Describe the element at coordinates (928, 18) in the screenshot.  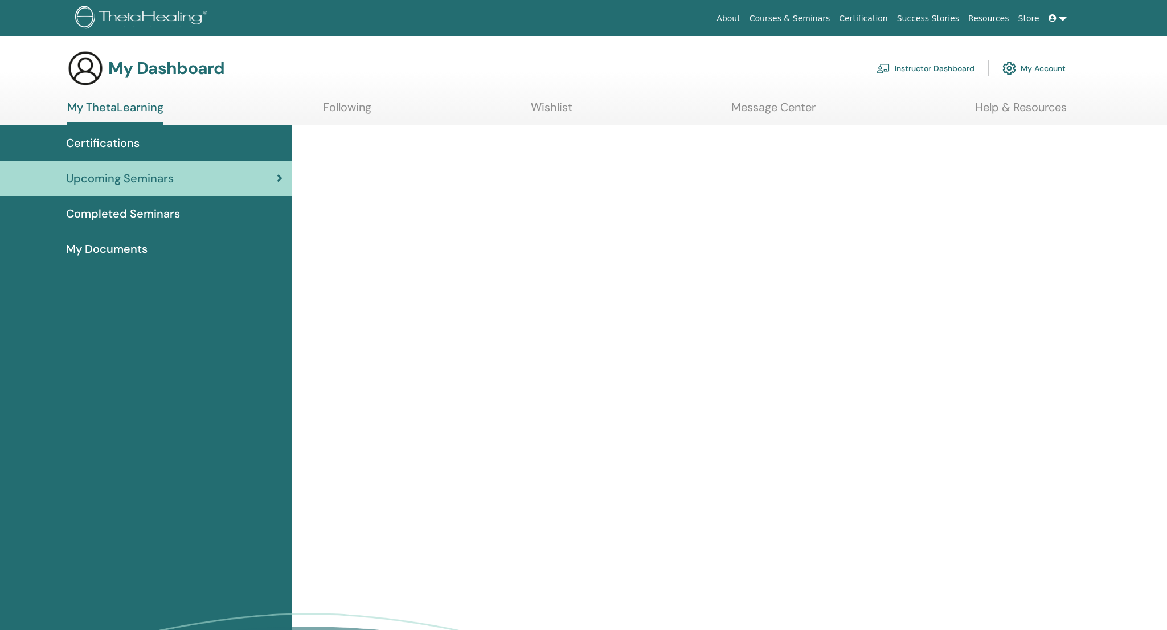
I see `a: Success Stories` at that location.